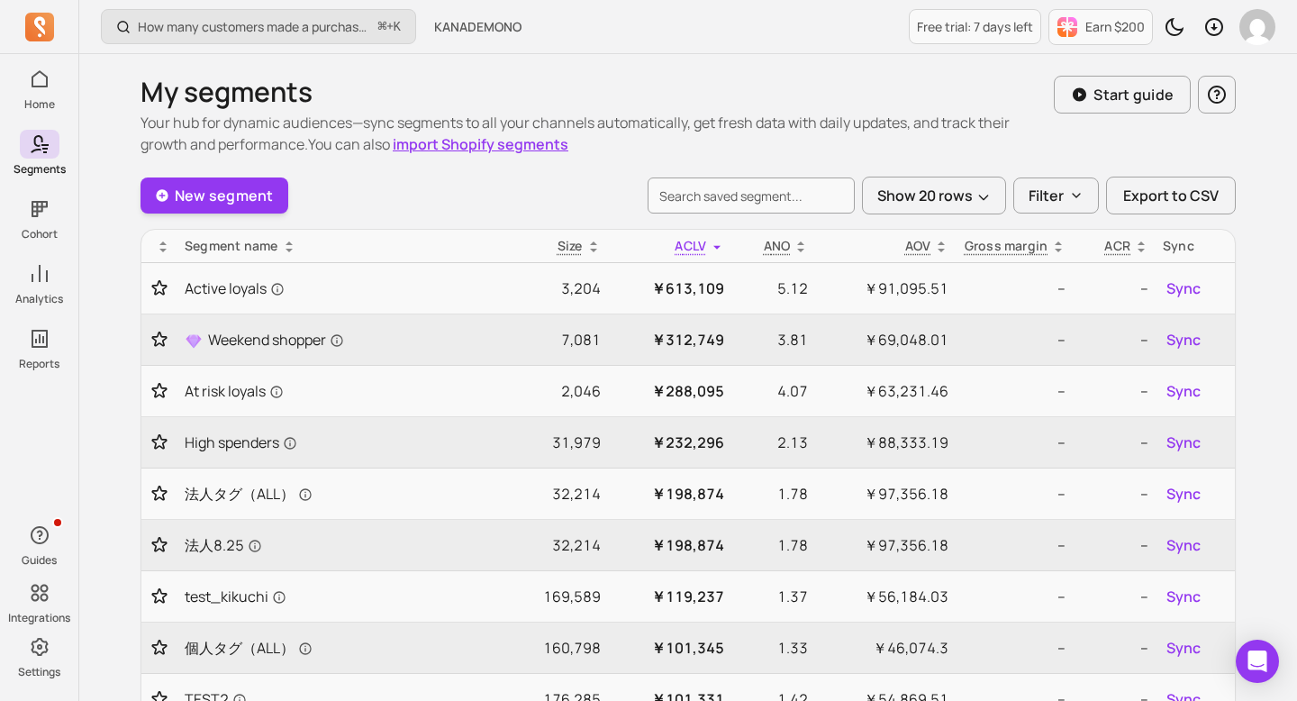 Image resolution: width=1297 pixels, height=701 pixels. What do you see at coordinates (670, 340) in the screenshot?
I see `p: ￥312,749` at bounding box center [670, 340].